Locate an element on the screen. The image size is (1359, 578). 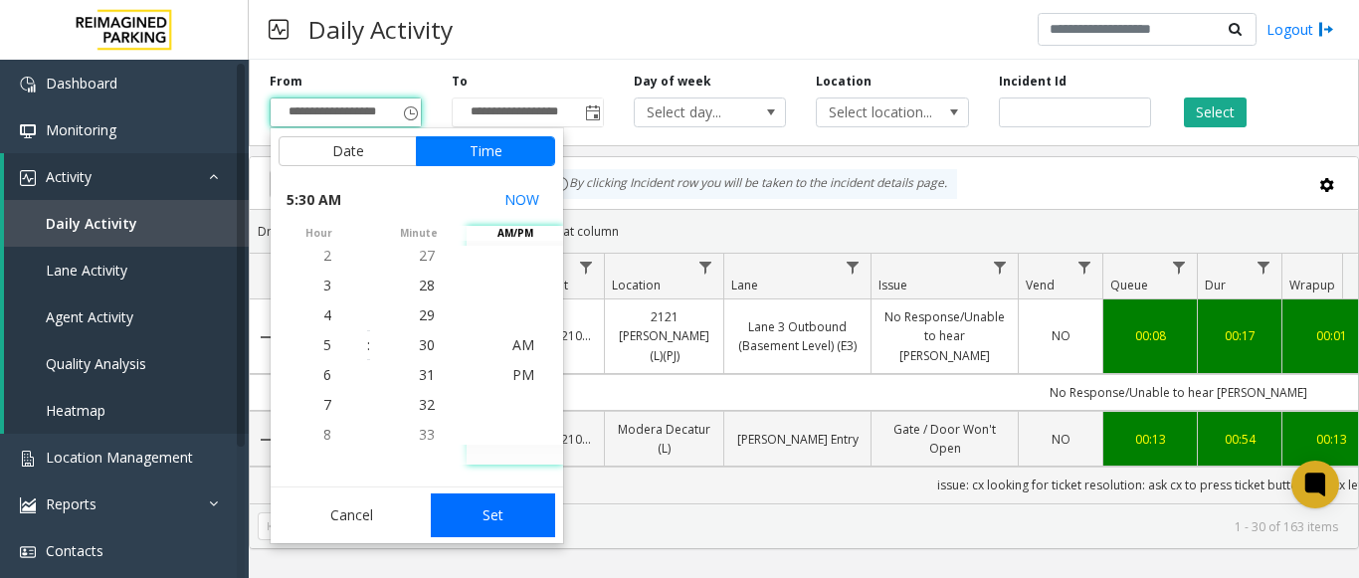
span: Queue is located at coordinates (1129, 285).